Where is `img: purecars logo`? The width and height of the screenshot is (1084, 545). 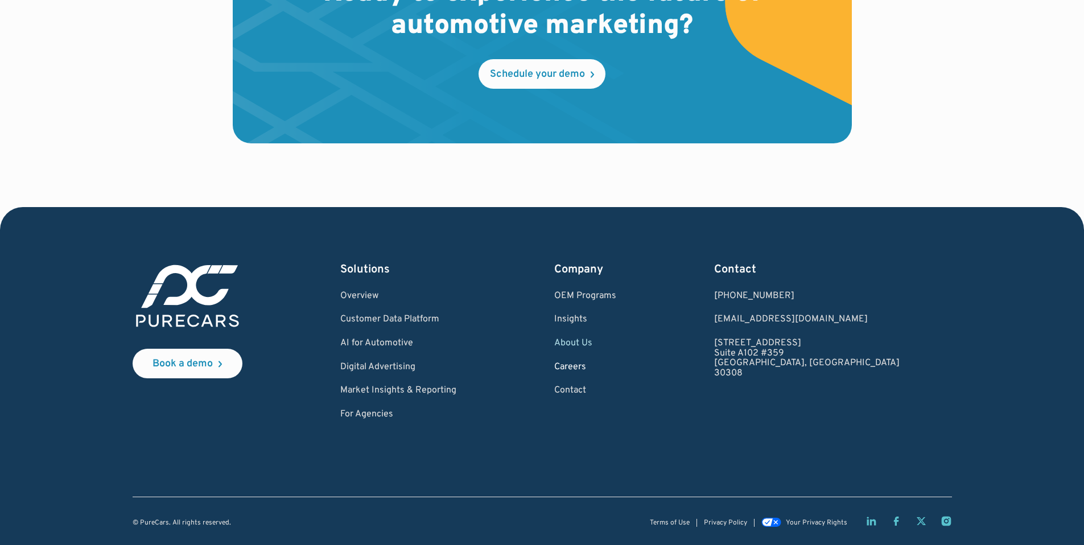
img: purecars logo is located at coordinates (187, 296).